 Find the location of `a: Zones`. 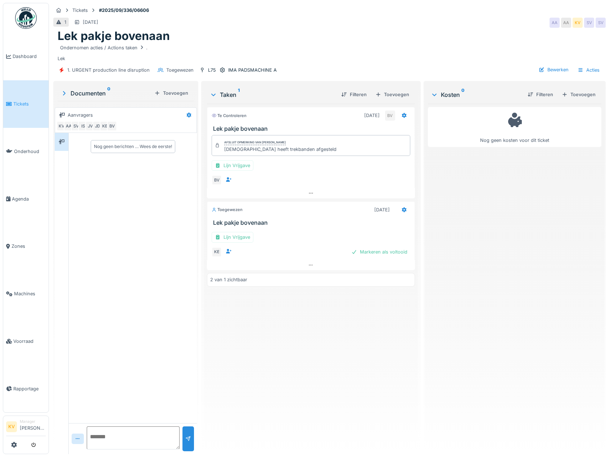

a: Zones is located at coordinates (26, 246).